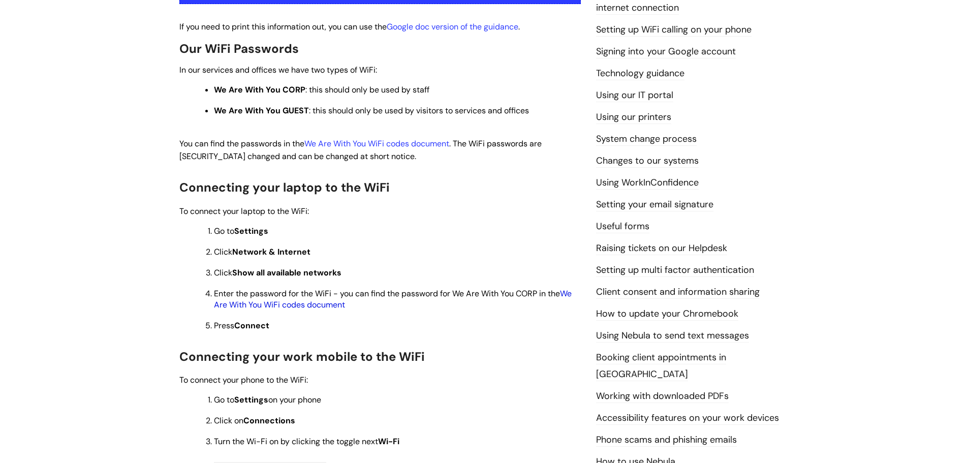 This screenshot has width=968, height=463. I want to click on span: : this should only be used by visitors to services and offices, so click(371, 110).